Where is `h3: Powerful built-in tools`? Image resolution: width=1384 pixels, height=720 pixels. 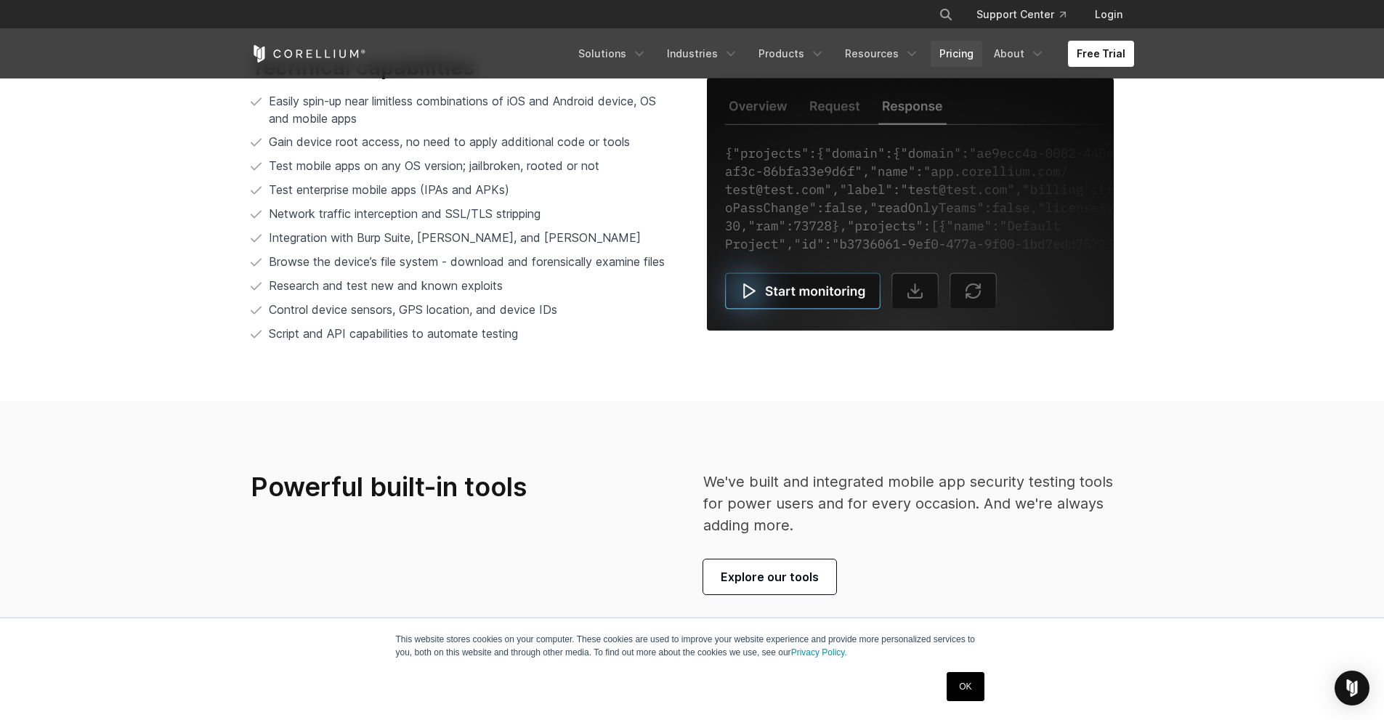 h3: Powerful built-in tools is located at coordinates (437, 487).